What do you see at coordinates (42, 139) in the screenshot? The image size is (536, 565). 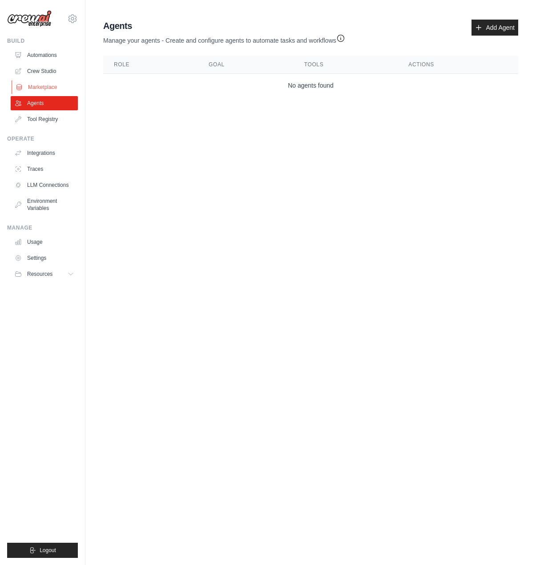 I see `div: Operate` at bounding box center [42, 139].